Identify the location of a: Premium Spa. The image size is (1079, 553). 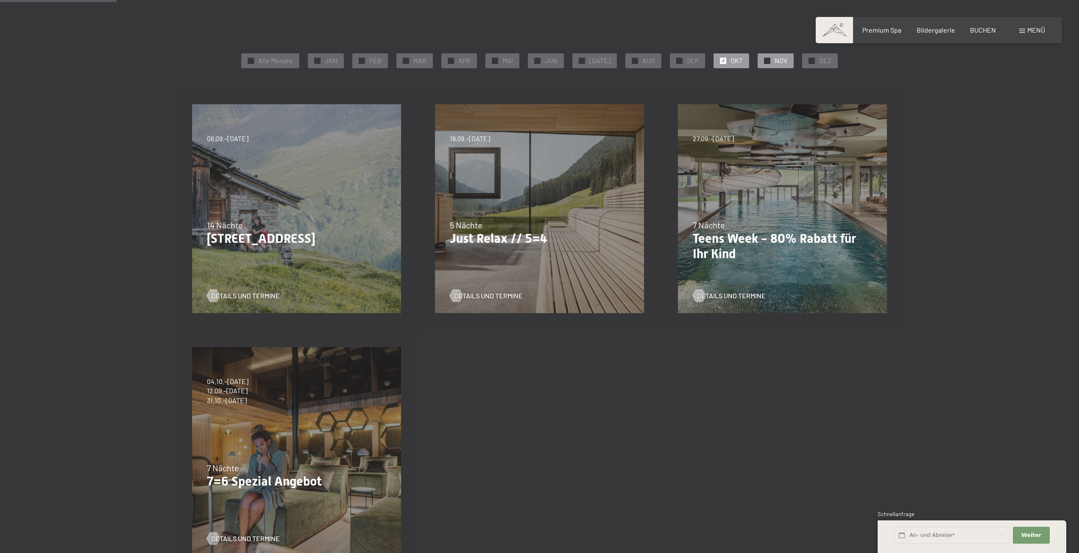
(882, 30).